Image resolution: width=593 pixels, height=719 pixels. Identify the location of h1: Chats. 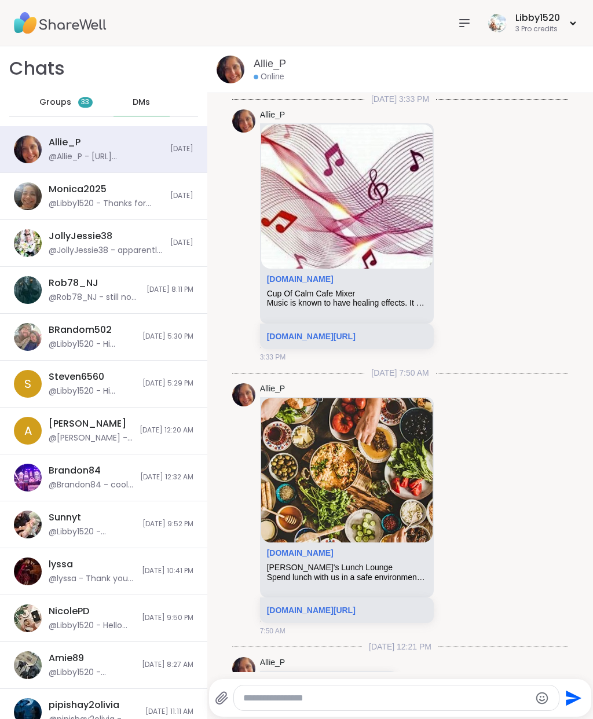
(37, 68).